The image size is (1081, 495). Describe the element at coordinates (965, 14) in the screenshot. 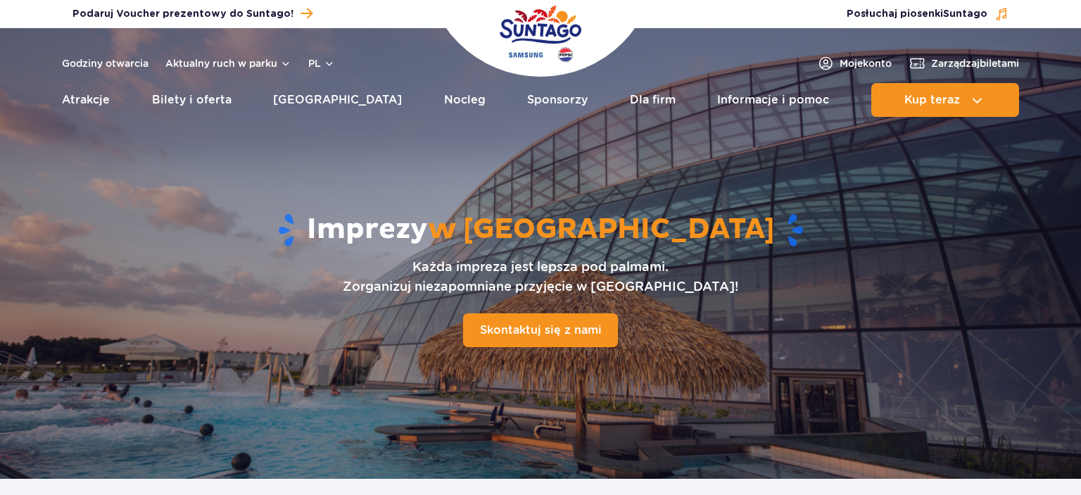

I see `span: Suntago` at that location.